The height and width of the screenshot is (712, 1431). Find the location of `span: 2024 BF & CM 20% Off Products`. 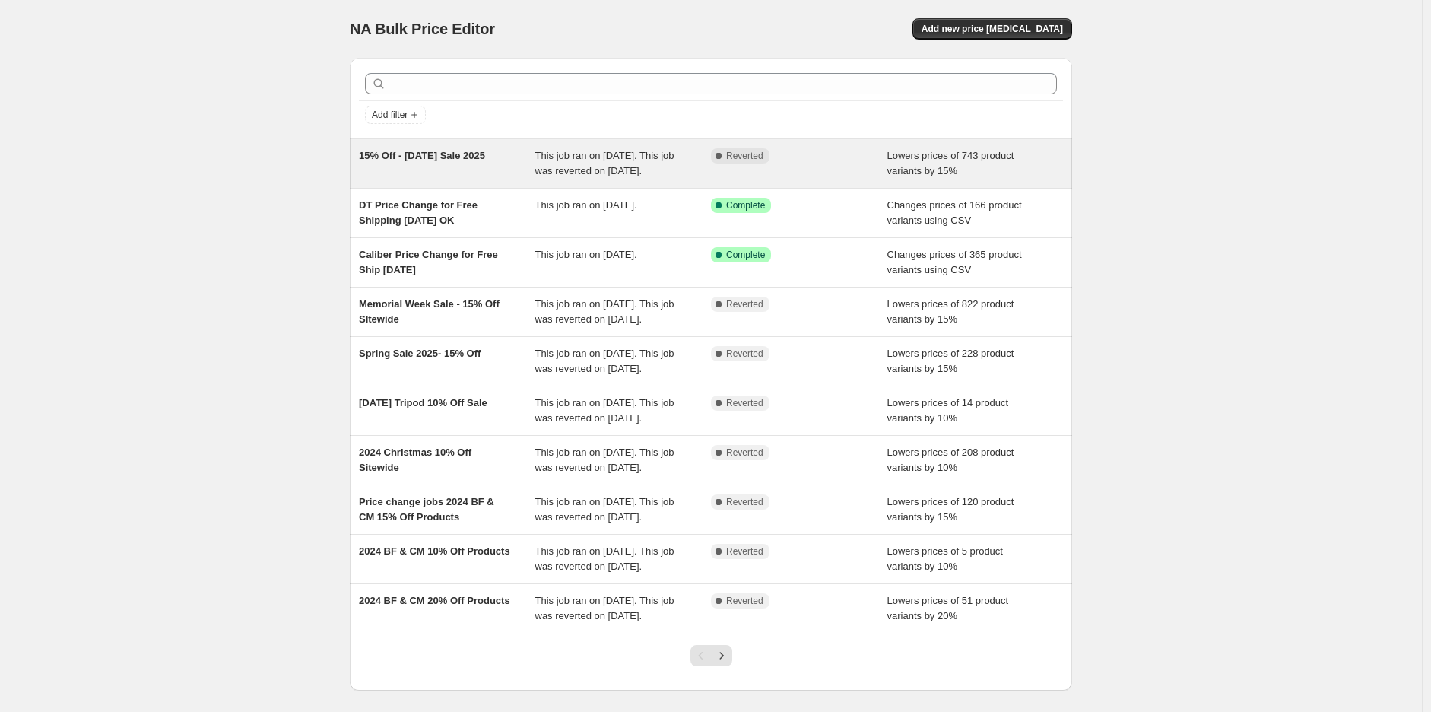

span: 2024 BF & CM 20% Off Products is located at coordinates (434, 600).